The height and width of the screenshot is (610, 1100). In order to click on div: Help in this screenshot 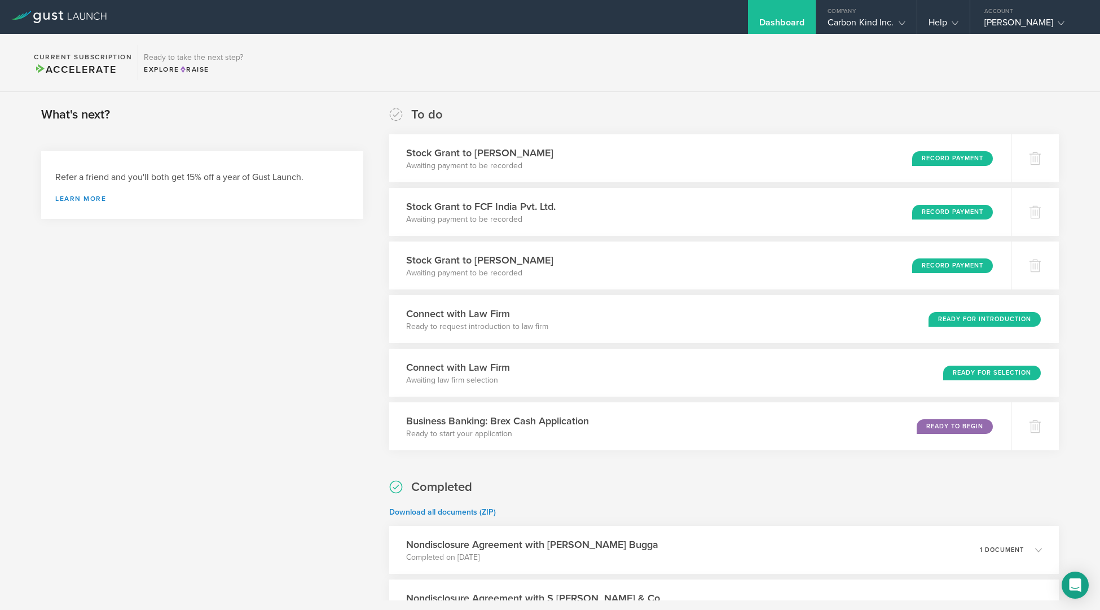, I will do `click(943, 25)`.